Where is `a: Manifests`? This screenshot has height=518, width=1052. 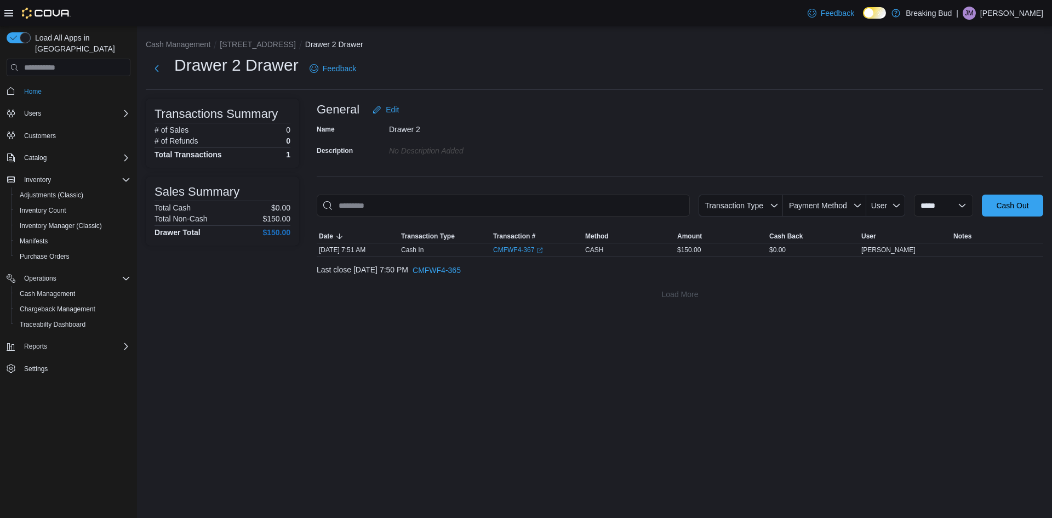
a: Manifests is located at coordinates (33, 241).